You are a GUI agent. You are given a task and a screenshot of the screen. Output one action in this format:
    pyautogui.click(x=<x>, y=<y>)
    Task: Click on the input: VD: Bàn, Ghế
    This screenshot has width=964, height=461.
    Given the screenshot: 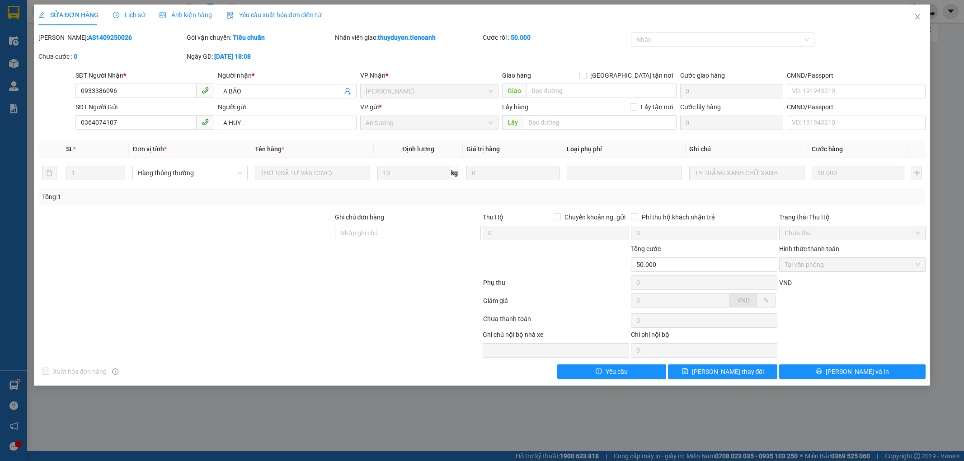 What is the action you would take?
    pyautogui.click(x=312, y=173)
    